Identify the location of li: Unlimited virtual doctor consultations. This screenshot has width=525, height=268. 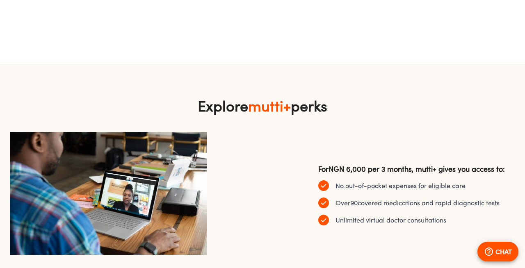
(382, 220).